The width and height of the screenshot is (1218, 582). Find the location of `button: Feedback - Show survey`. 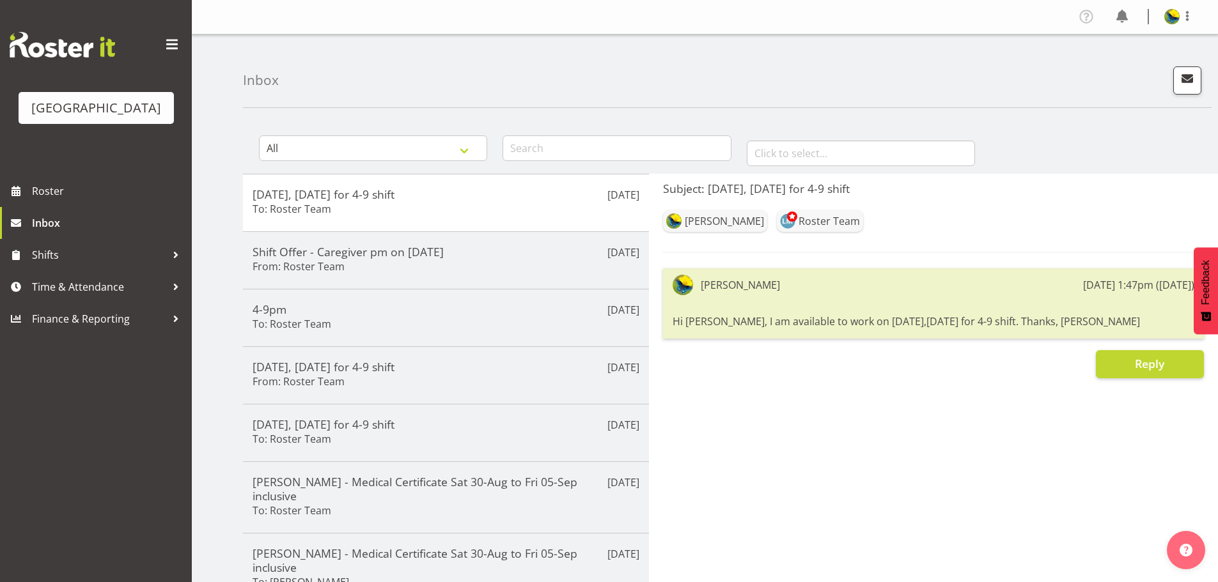

button: Feedback - Show survey is located at coordinates (1206, 291).